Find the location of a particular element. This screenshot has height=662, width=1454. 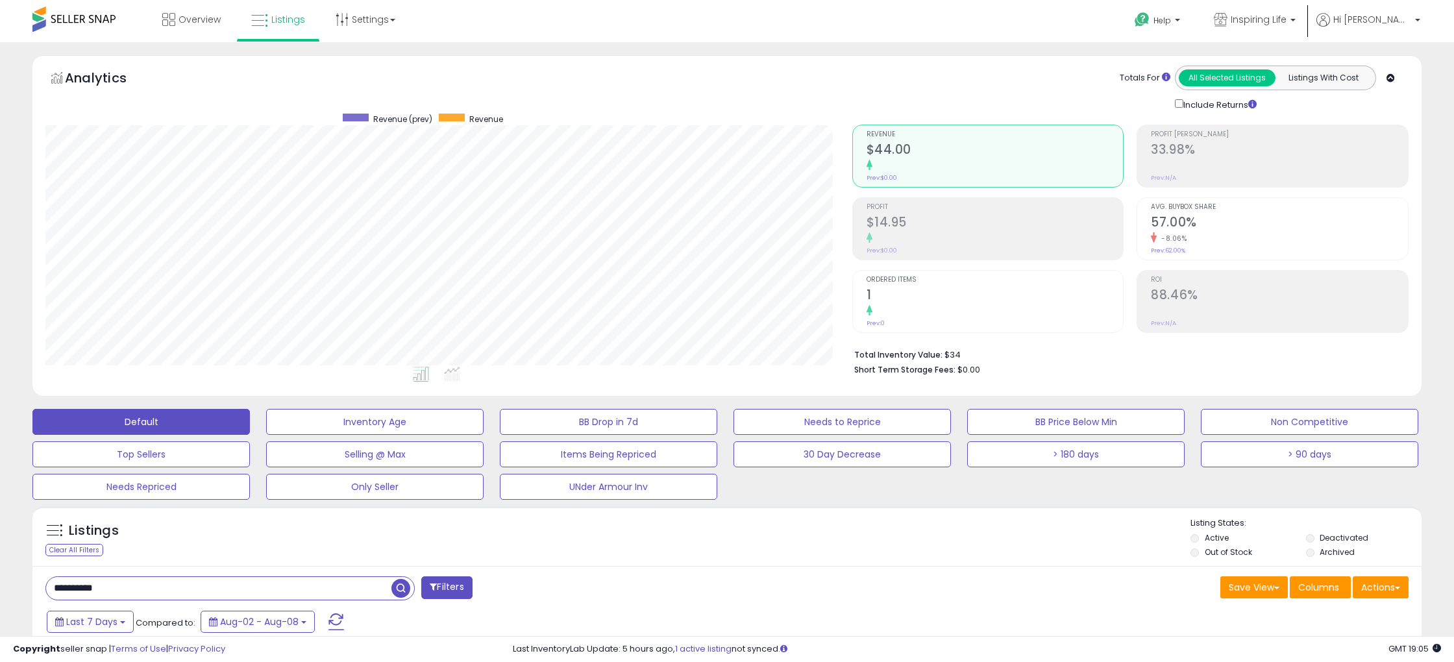

div: Totals For is located at coordinates (1145, 78).